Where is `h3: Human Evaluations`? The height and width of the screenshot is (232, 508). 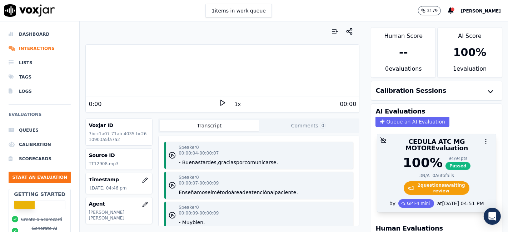
h3: Human Evaluations is located at coordinates (409, 229).